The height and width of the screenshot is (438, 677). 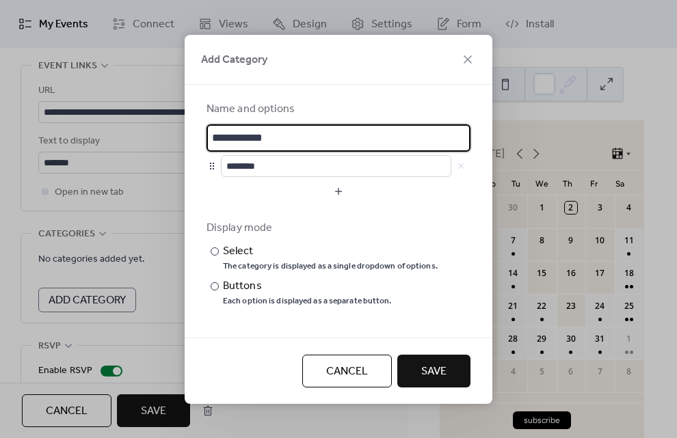 I want to click on span: Save, so click(x=434, y=372).